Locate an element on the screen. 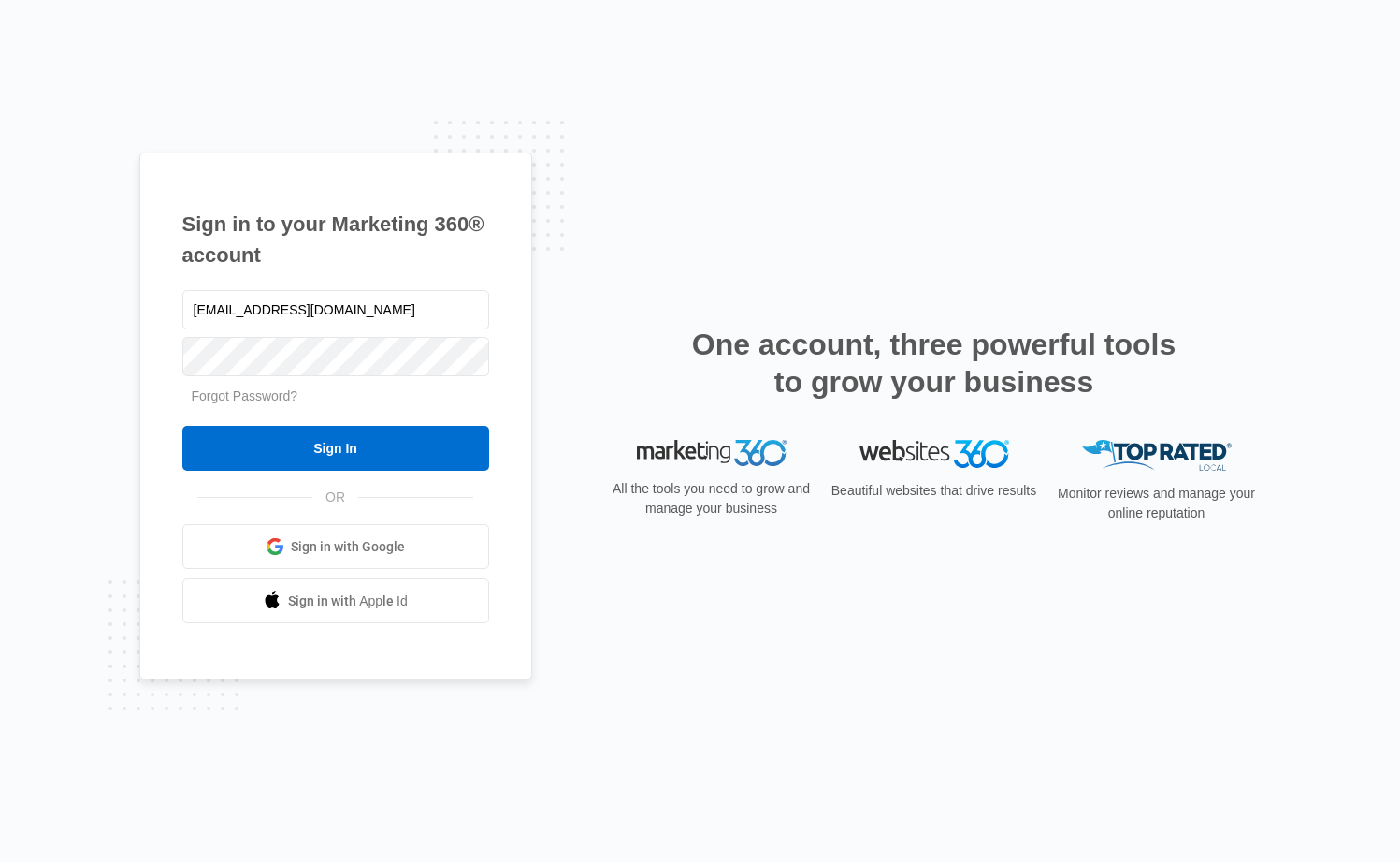  a: Sign in with Apple Id is located at coordinates (336, 600).